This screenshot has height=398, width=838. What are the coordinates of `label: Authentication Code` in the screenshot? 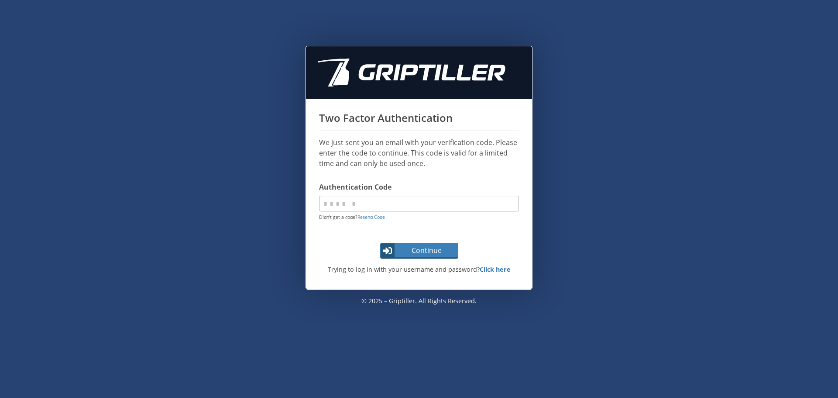 It's located at (419, 187).